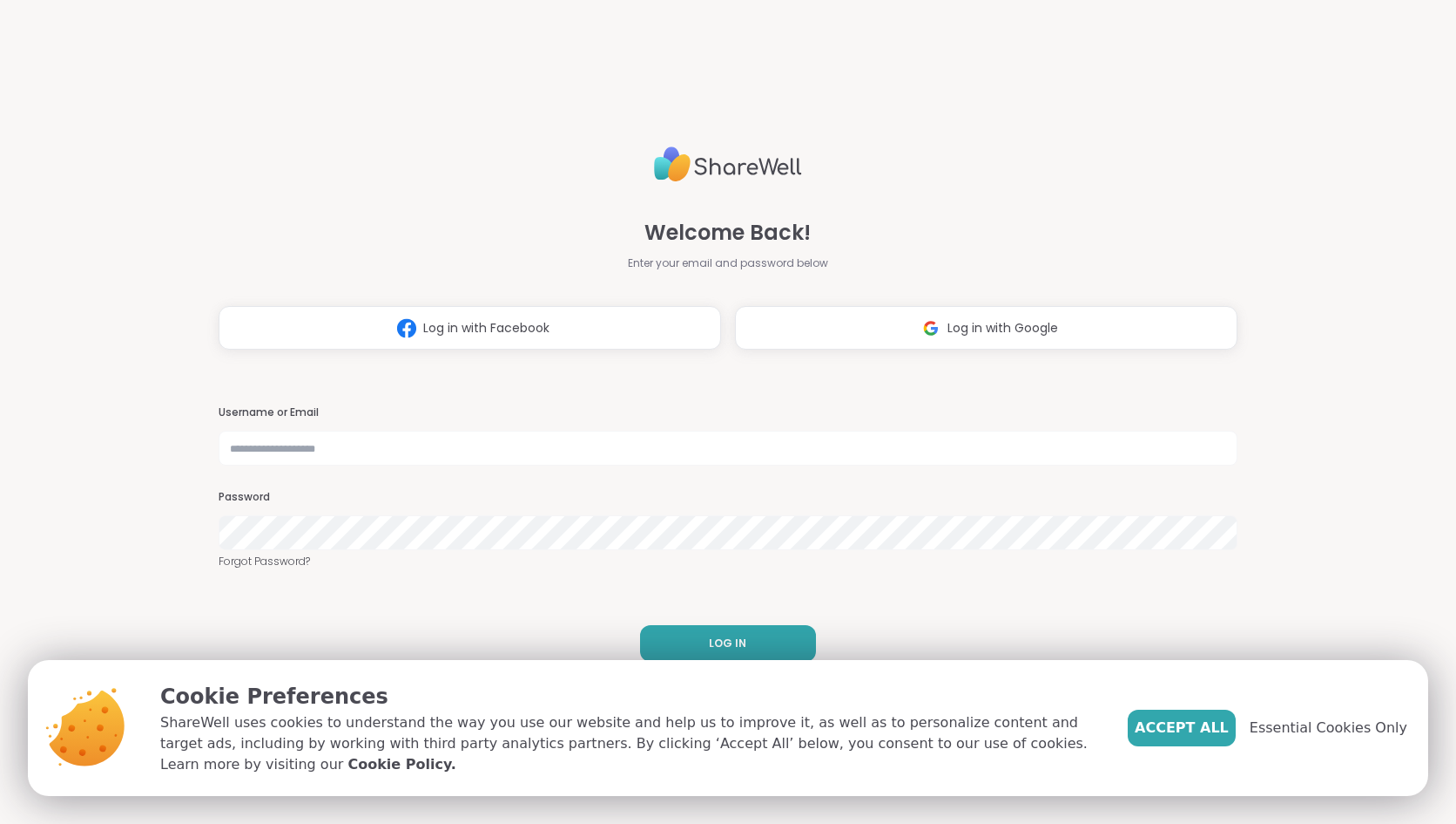  I want to click on p: ShareWell uses cookies to understand the way you use our website and help us to improve it, as we..., so click(630, 744).